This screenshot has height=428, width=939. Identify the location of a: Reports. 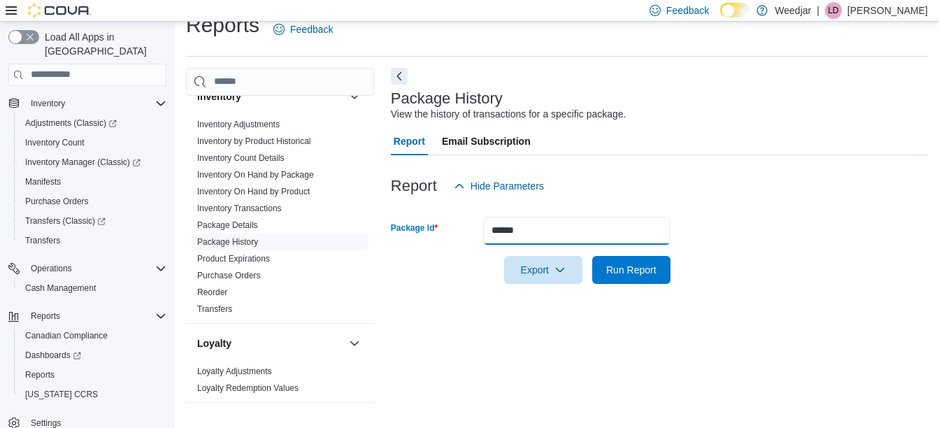
(40, 375).